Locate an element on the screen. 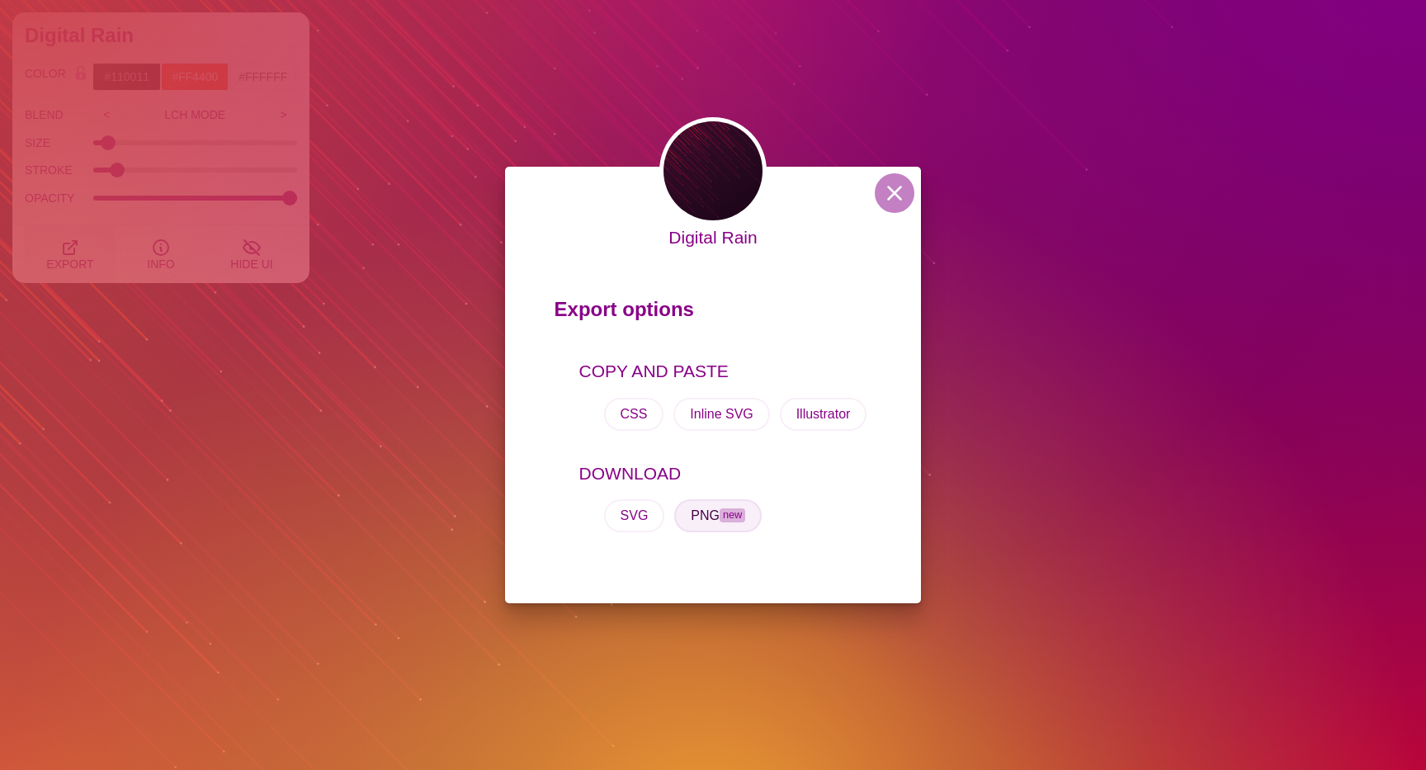  img: partial red lines raining from top left is located at coordinates (713, 171).